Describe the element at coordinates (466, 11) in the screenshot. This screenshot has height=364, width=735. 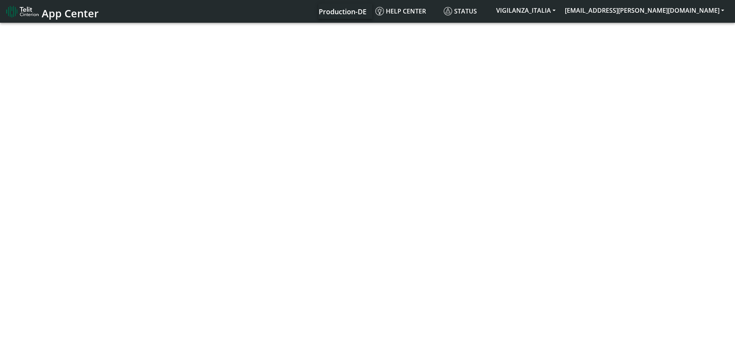
I see `a: Status` at that location.